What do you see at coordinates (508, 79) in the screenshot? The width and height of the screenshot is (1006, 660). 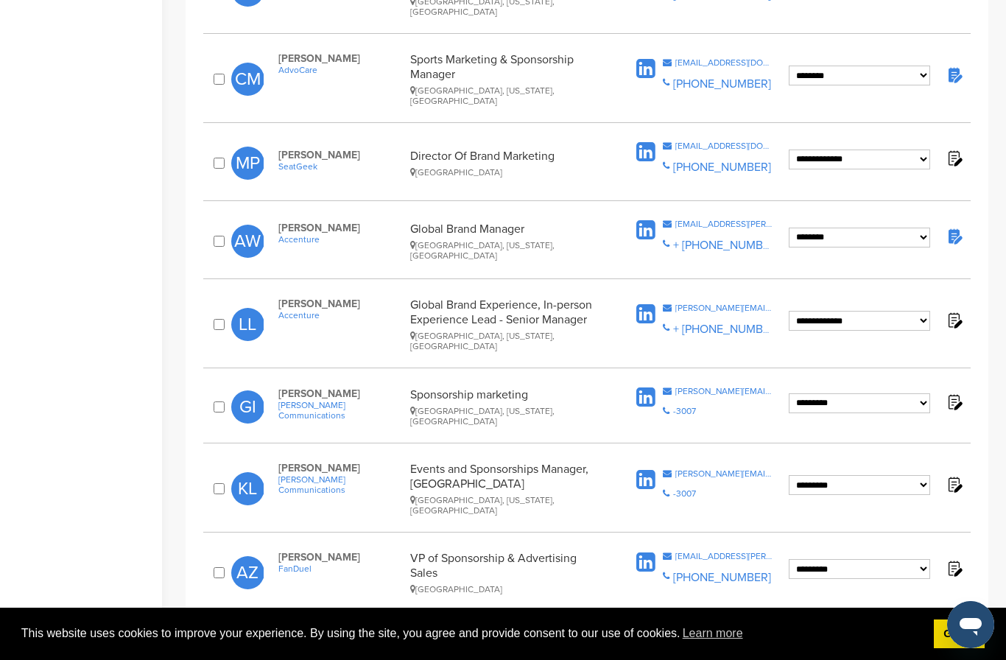 I see `div: Sports Marketing & Sponsorship Manager` at bounding box center [508, 79].